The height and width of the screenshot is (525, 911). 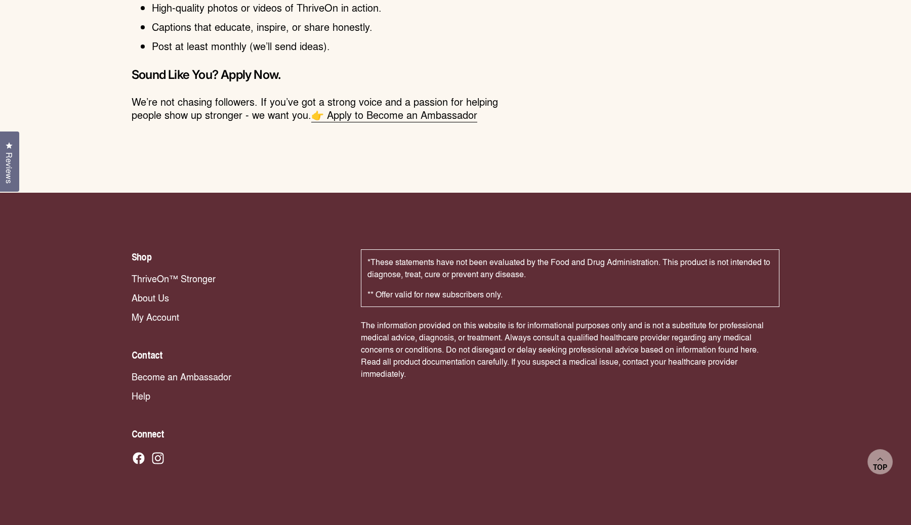 I want to click on h3: Sound Like You? Apply Now., so click(x=326, y=75).